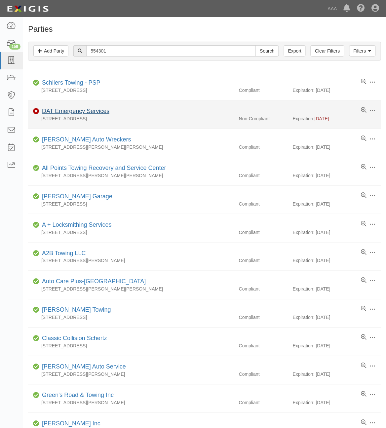 The image size is (386, 428). I want to click on div: DAT Emergency Services, so click(74, 111).